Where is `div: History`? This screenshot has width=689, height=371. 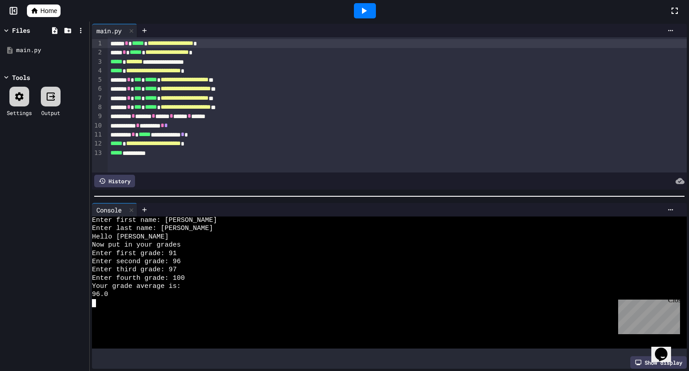 div: History is located at coordinates (114, 181).